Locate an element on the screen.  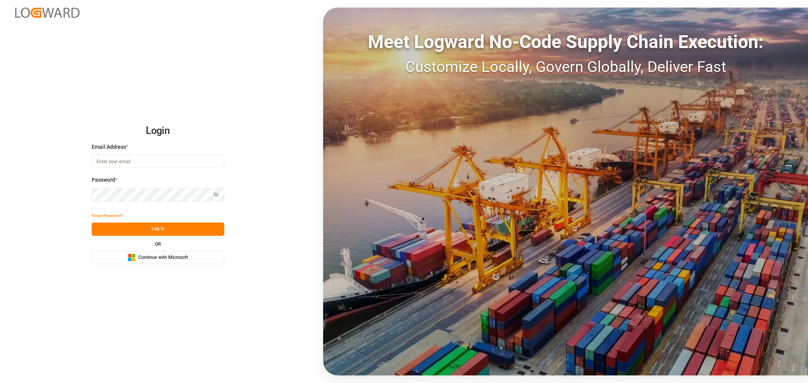
span: Continue with Microsoft is located at coordinates (163, 258).